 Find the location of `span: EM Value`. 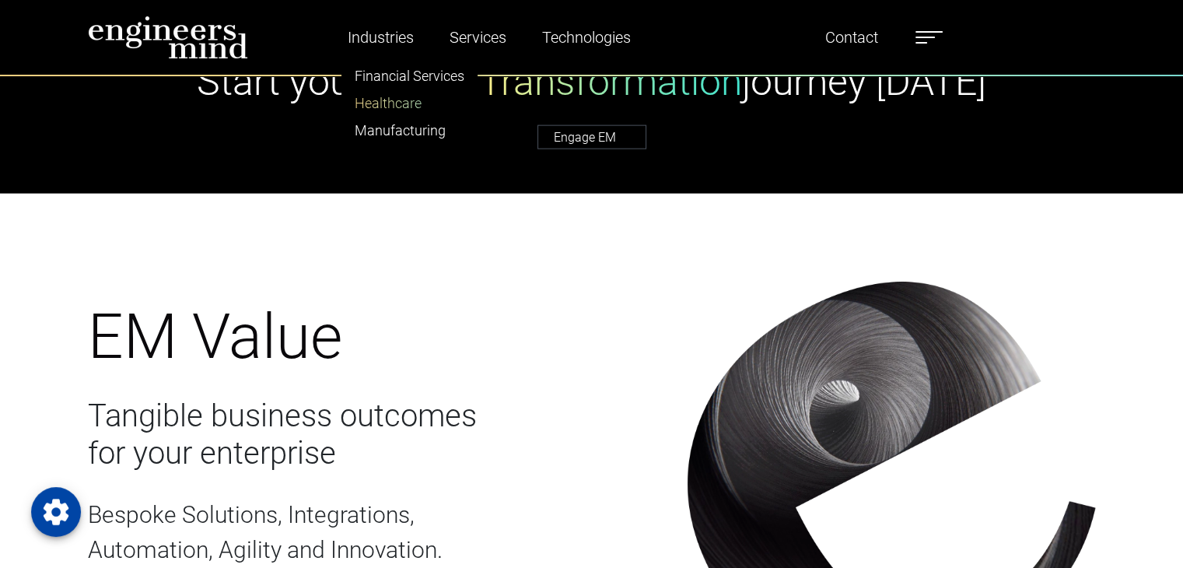

span: EM Value is located at coordinates (215, 337).